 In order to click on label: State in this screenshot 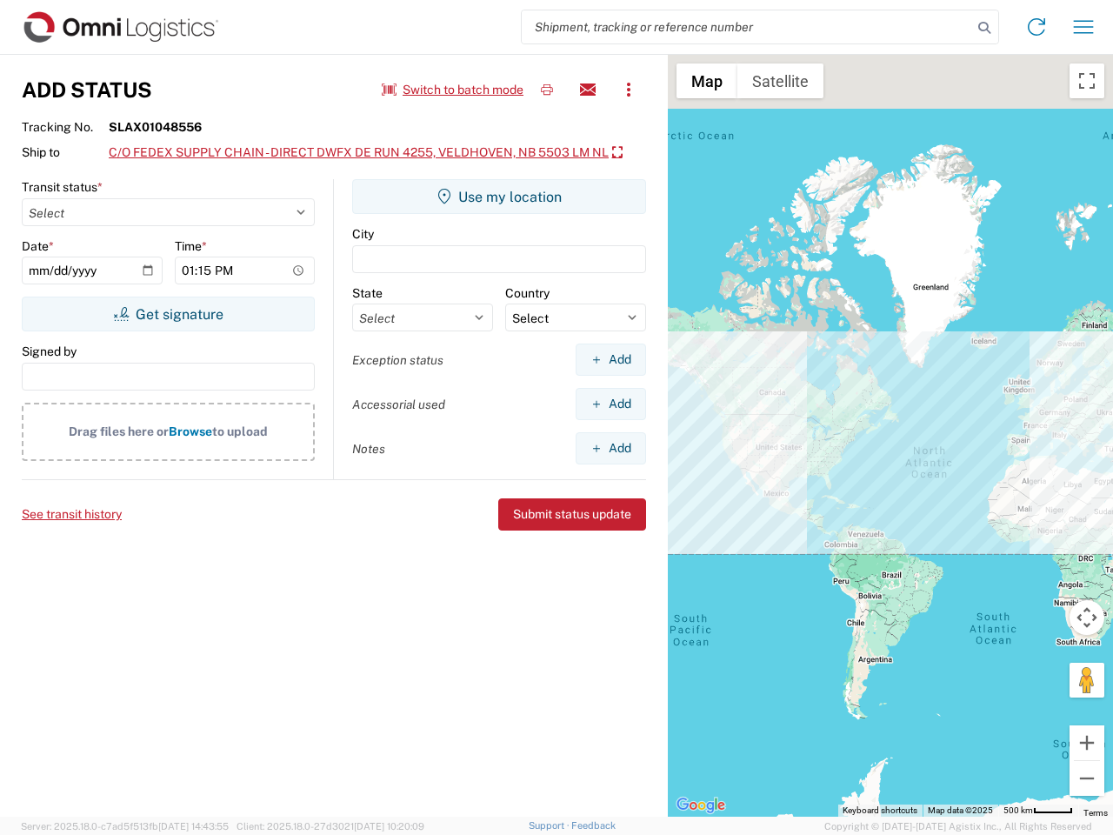, I will do `click(367, 293)`.